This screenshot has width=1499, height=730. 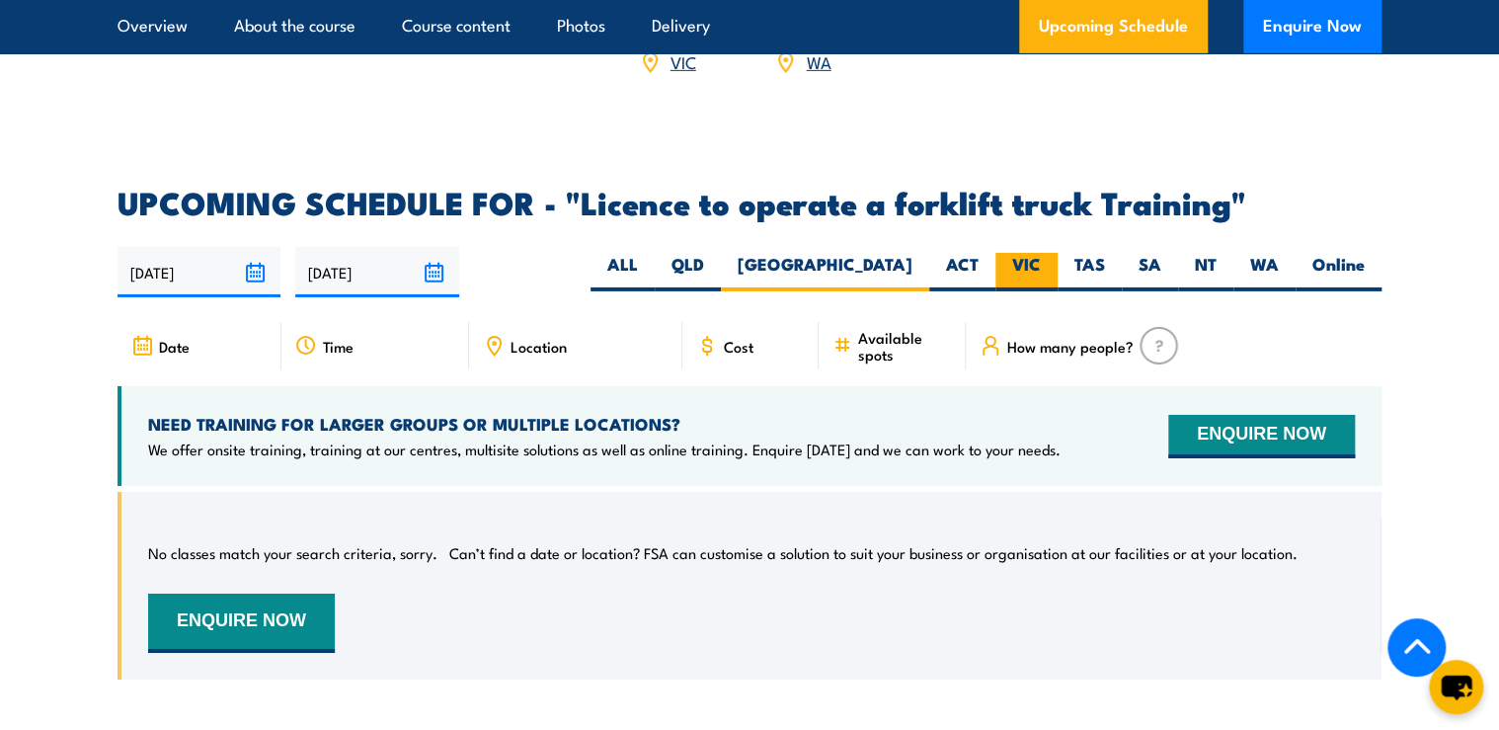 I want to click on input: To date, so click(x=376, y=272).